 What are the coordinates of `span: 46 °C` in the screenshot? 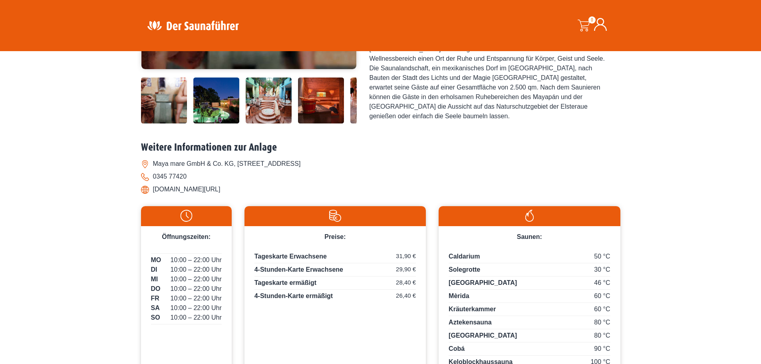 It's located at (602, 283).